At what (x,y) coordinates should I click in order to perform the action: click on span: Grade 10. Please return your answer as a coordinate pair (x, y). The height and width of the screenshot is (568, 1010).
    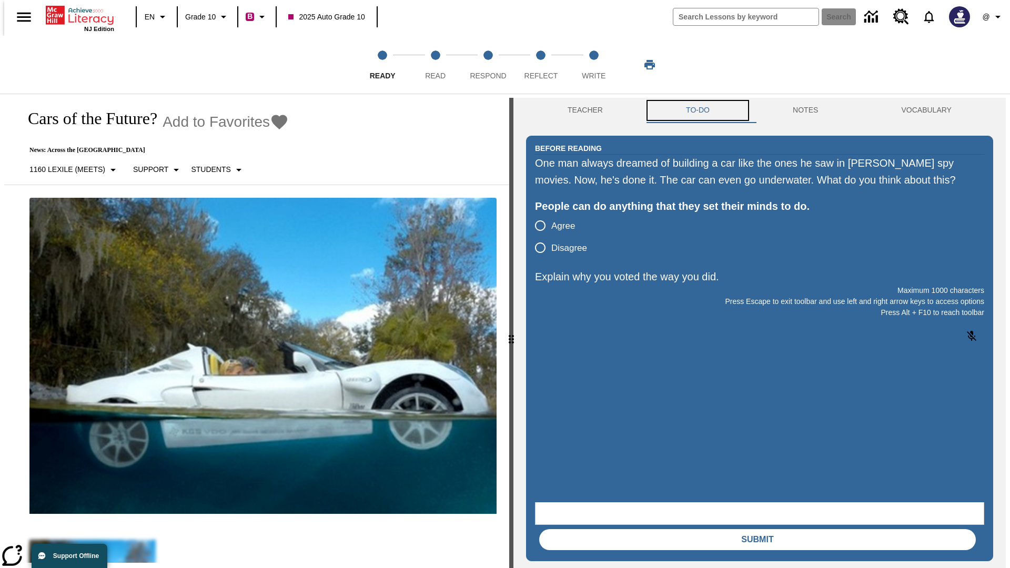
    Looking at the image, I should click on (200, 17).